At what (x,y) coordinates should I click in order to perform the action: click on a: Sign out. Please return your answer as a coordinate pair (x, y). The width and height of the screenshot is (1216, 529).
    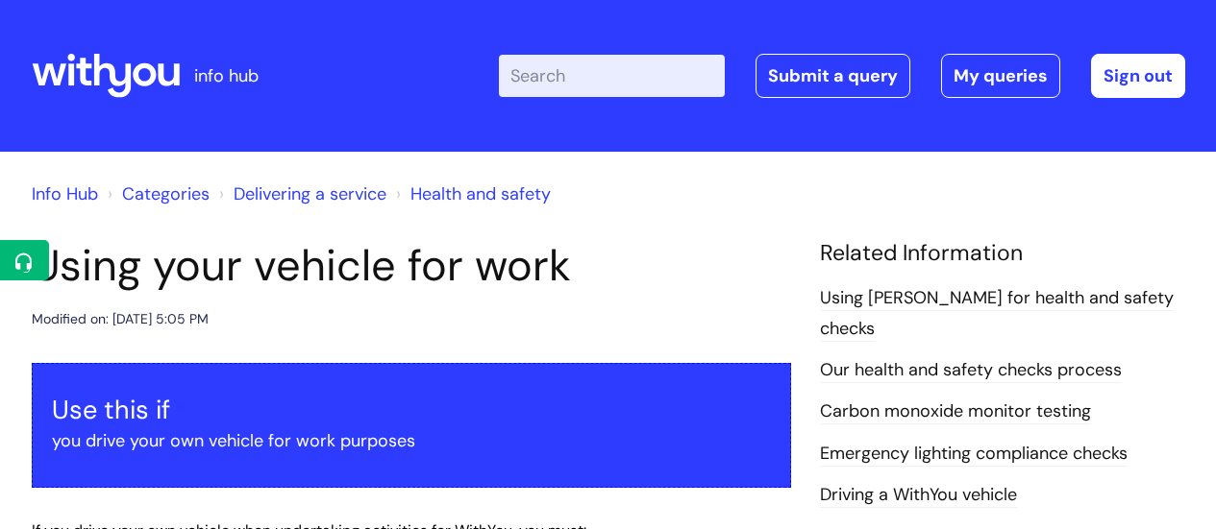
    Looking at the image, I should click on (1138, 76).